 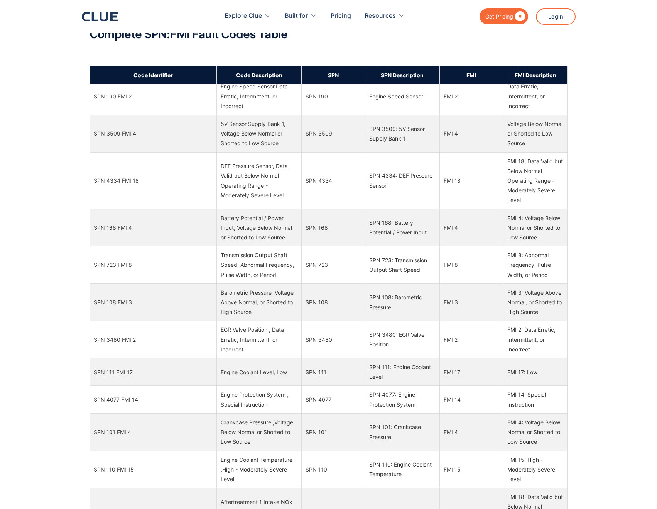 I want to click on td: SPN 4334: DEF Pressure Sensor, so click(x=402, y=180).